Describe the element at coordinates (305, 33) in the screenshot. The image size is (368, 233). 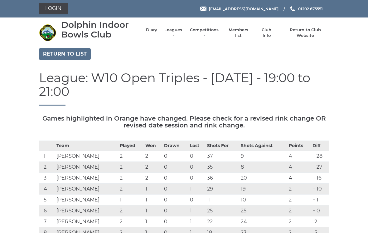
I see `a: Return to Club Website` at that location.